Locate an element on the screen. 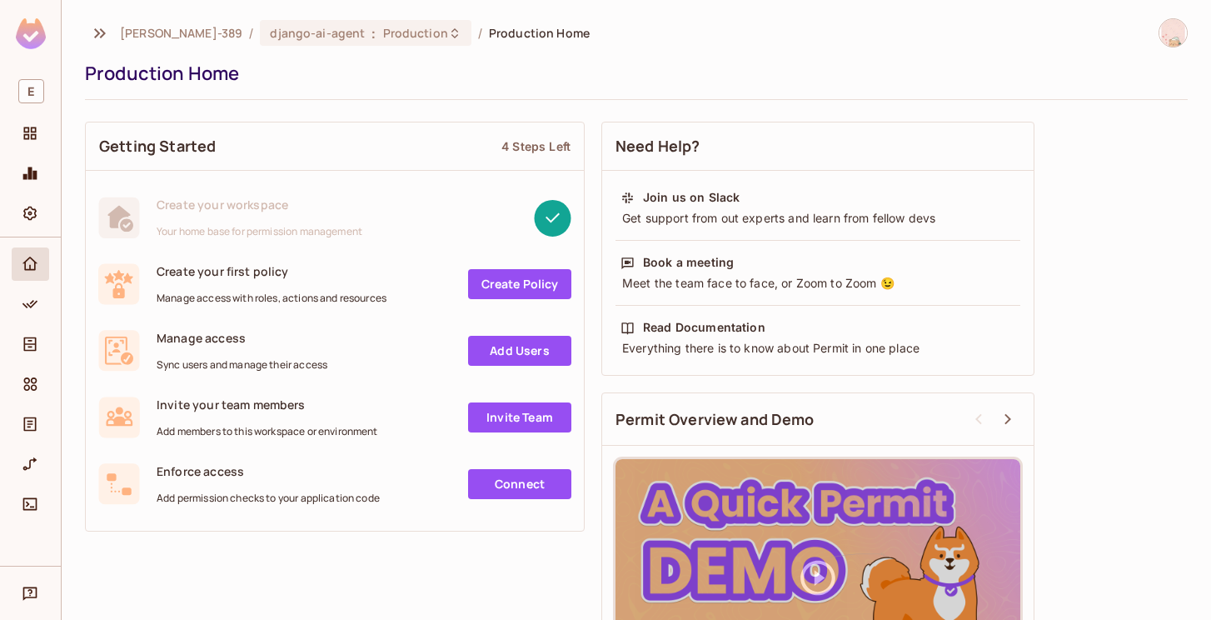 This screenshot has height=620, width=1211. a: Add Users is located at coordinates (520, 351).